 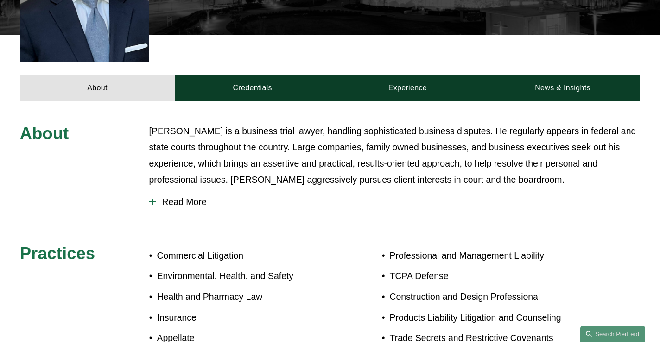 What do you see at coordinates (252, 88) in the screenshot?
I see `a: Credentials` at bounding box center [252, 88].